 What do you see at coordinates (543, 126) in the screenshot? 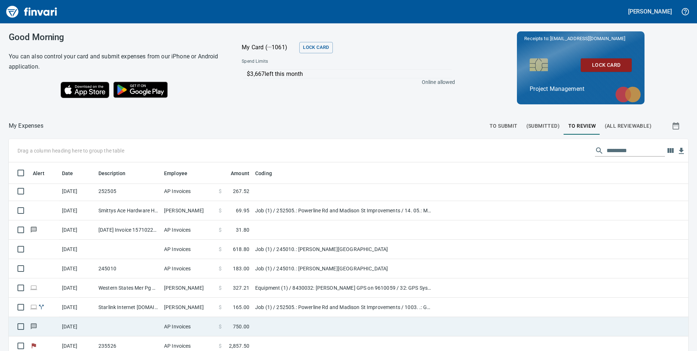
I see `span: (Submitted)` at bounding box center [543, 126].